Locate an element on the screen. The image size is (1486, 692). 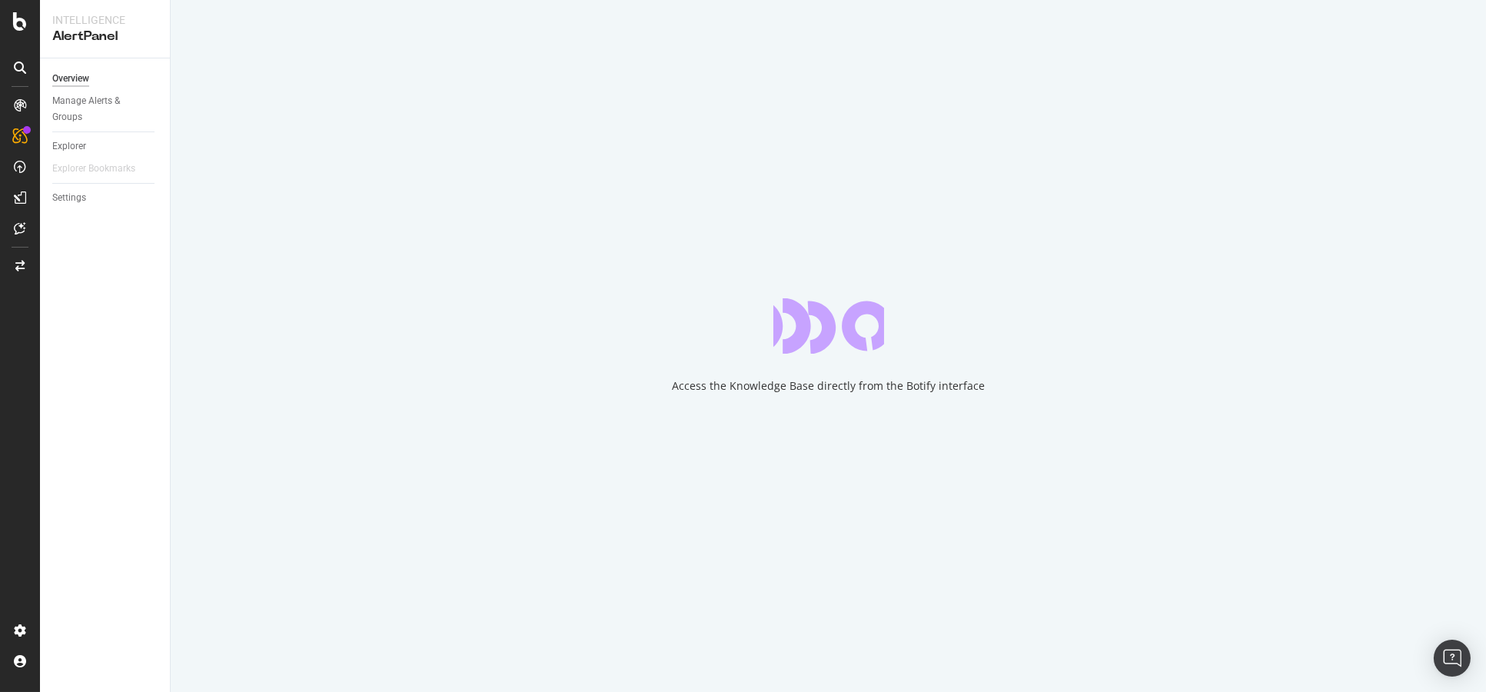
div: animation is located at coordinates (829, 326).